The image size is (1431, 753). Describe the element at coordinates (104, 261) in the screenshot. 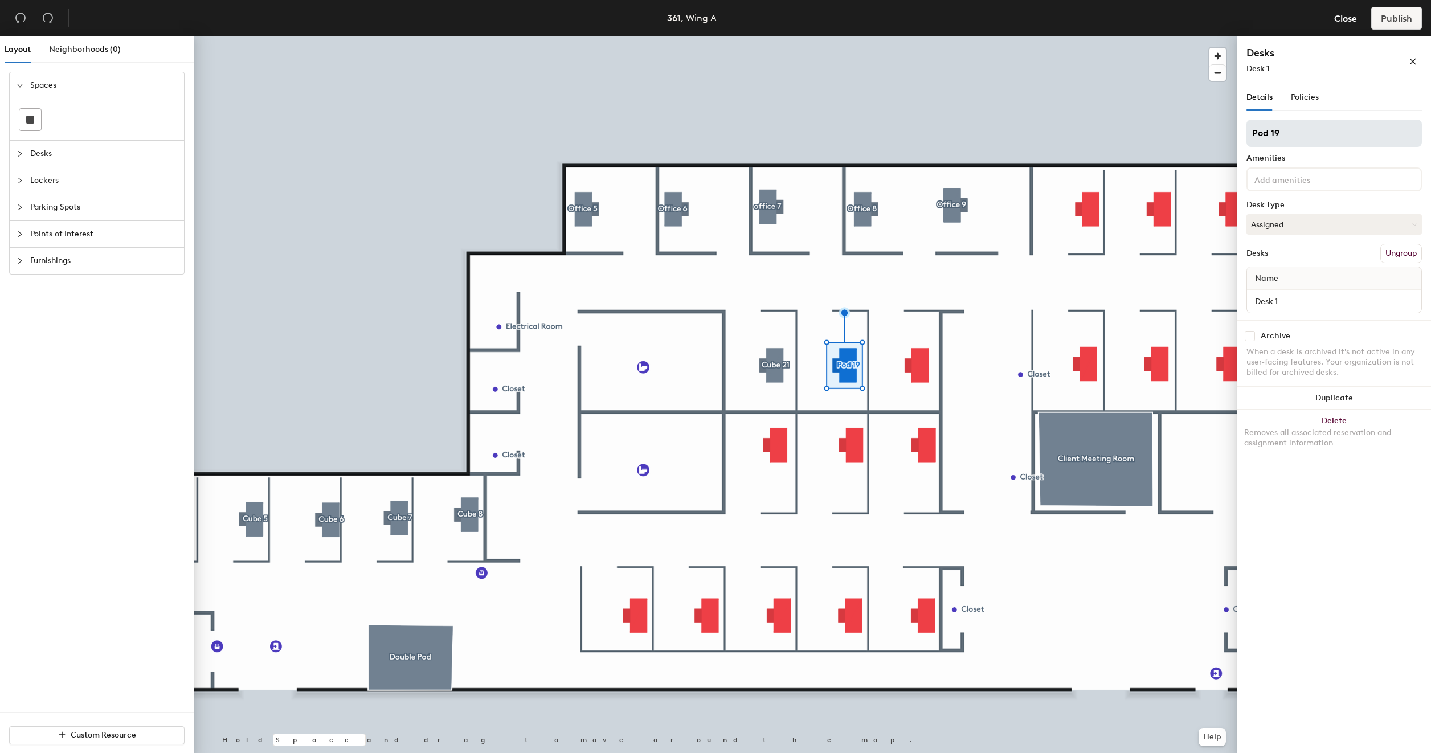

I see `span: Furnishings` at that location.